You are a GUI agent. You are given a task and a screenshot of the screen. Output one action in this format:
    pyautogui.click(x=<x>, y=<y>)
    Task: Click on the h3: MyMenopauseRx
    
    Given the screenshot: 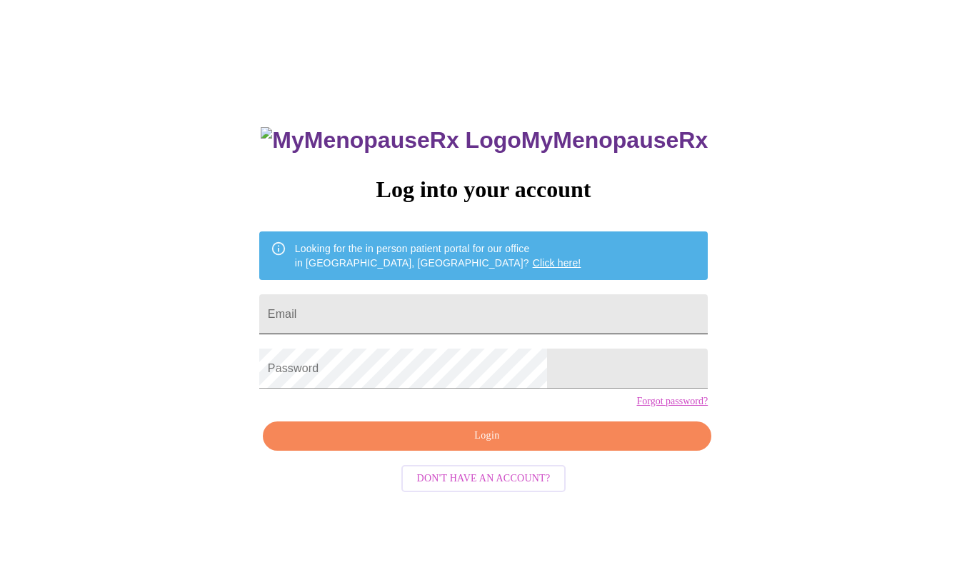 What is the action you would take?
    pyautogui.click(x=484, y=140)
    